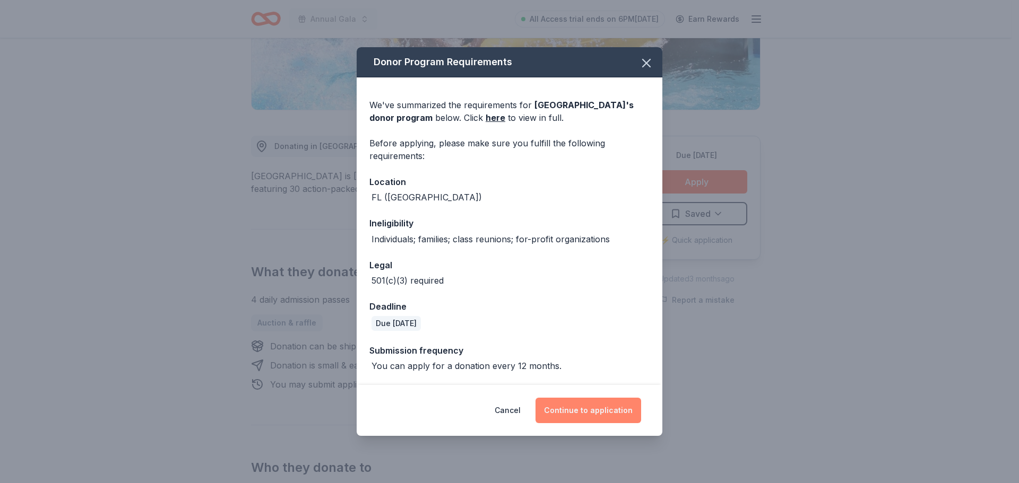 The height and width of the screenshot is (483, 1019). What do you see at coordinates (509, 265) in the screenshot?
I see `div: Legal` at bounding box center [509, 265].